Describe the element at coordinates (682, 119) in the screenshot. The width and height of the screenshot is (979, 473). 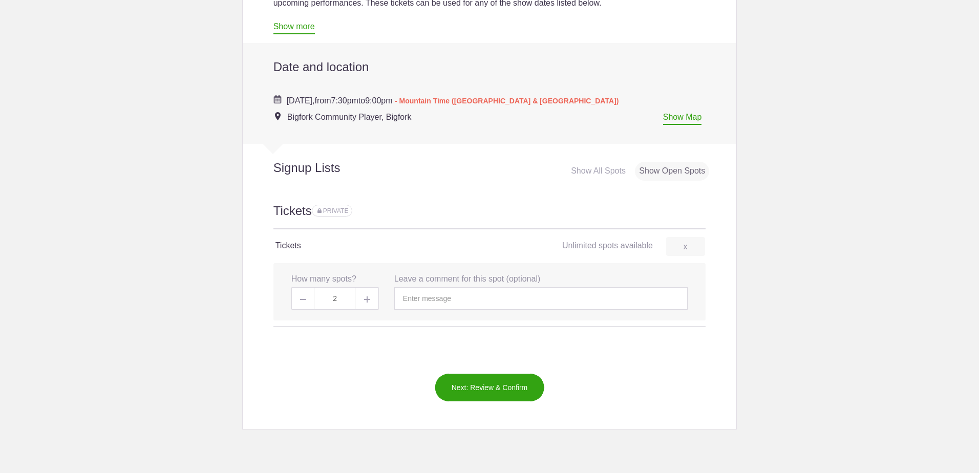
I see `a: Show Map` at that location.